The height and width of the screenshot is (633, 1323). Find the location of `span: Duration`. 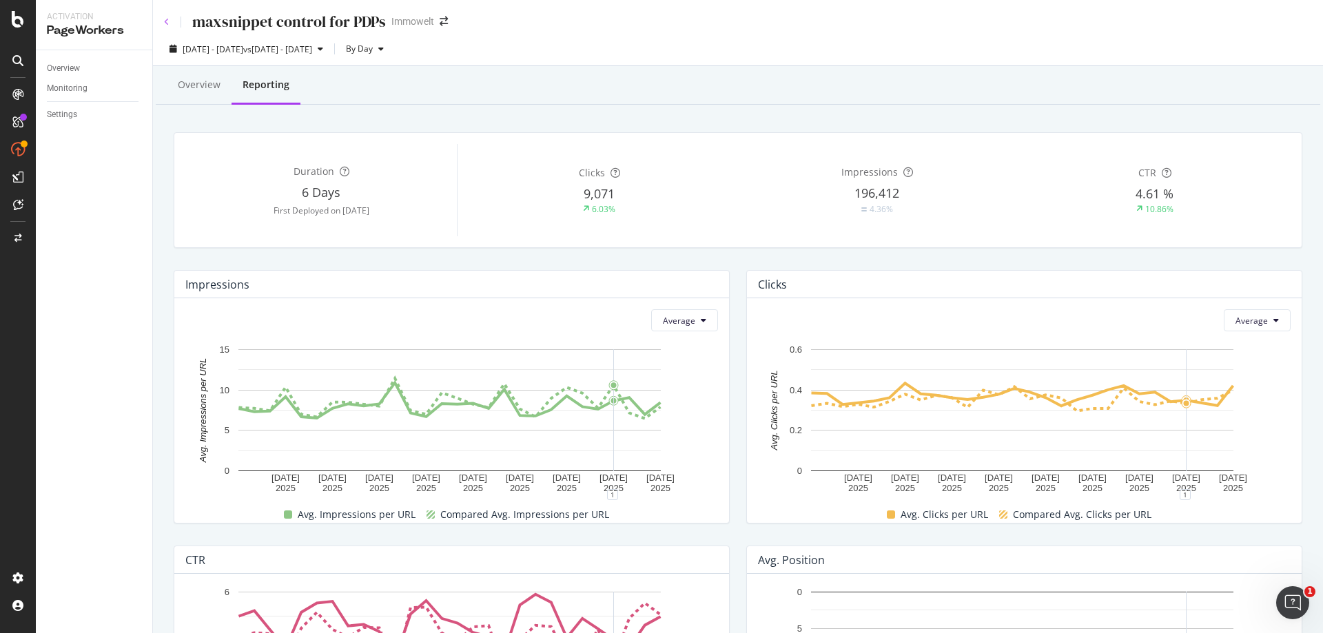

span: Duration is located at coordinates (313, 171).